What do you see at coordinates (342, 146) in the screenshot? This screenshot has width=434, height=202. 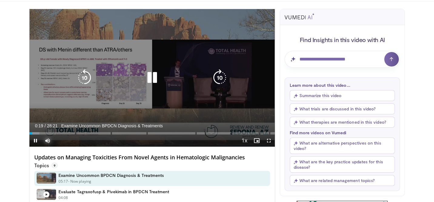 I see `button: What are alternative perspectives on this video?` at bounding box center [342, 146].